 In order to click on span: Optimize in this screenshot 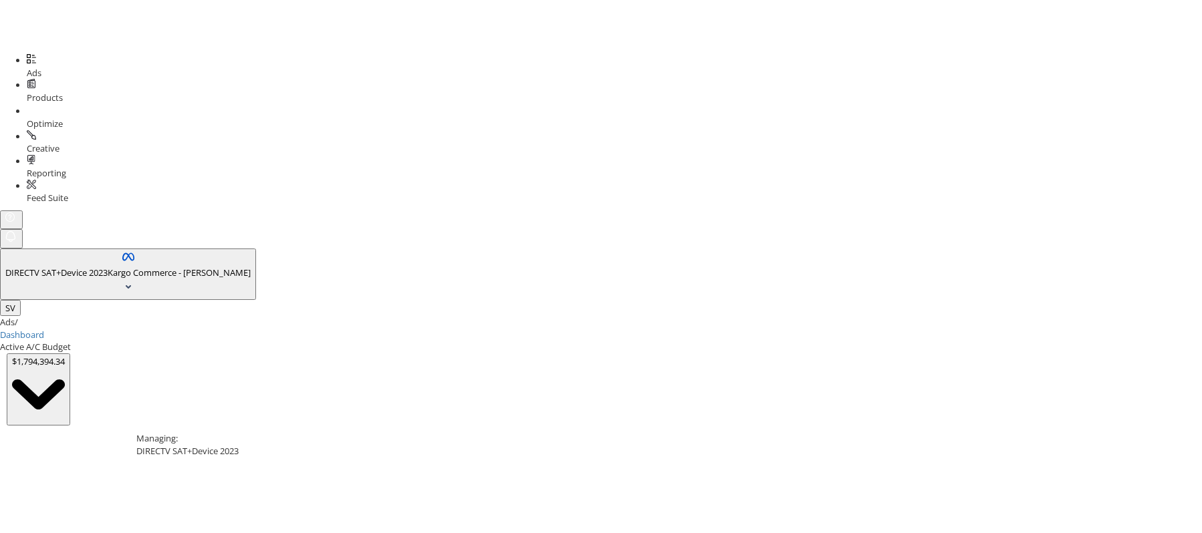, I will do `click(45, 124)`.